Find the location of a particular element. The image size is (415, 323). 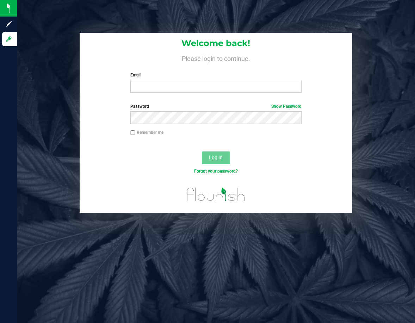

label: Email is located at coordinates (216, 75).